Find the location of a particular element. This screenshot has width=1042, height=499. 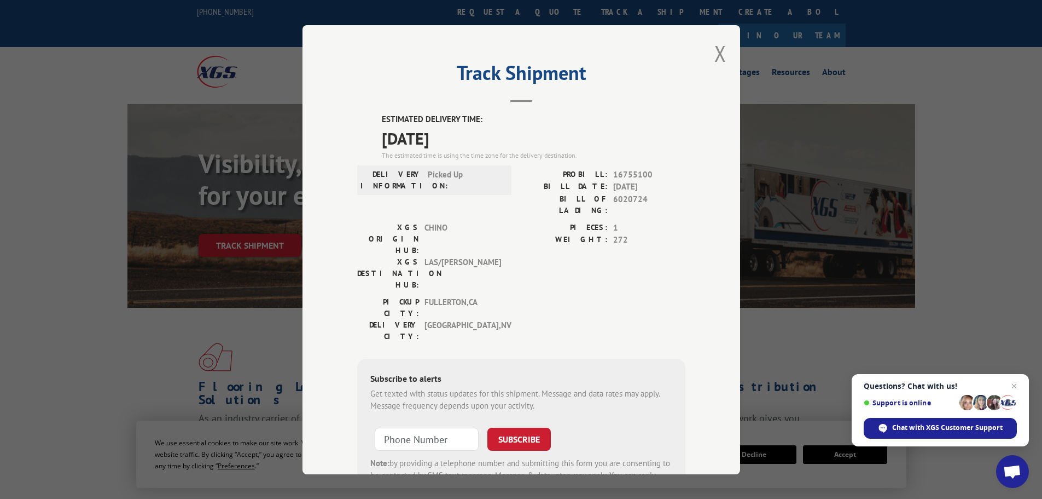

label: PROBILL: is located at coordinates (565, 174).